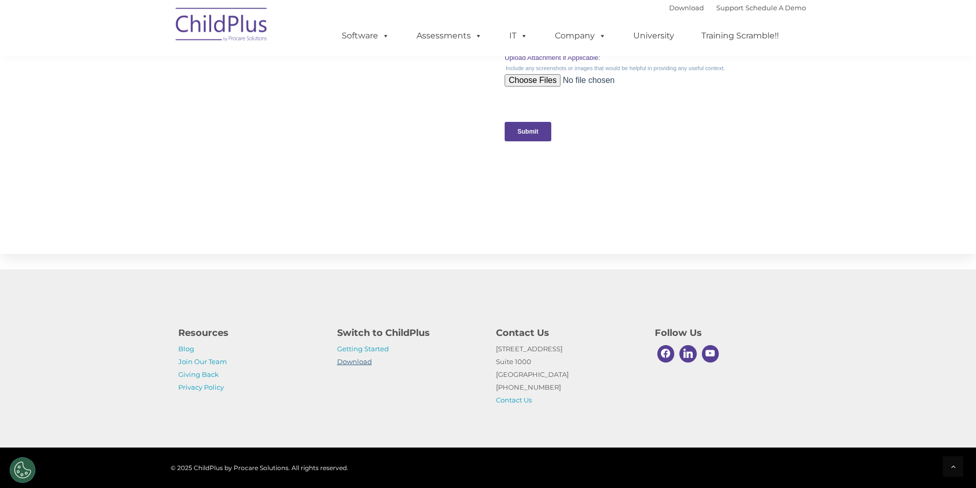 Image resolution: width=976 pixels, height=488 pixels. What do you see at coordinates (259, 468) in the screenshot?
I see `span: © 2025 ChildPlus by Procare Solutions. All rights reserved.` at bounding box center [259, 468].